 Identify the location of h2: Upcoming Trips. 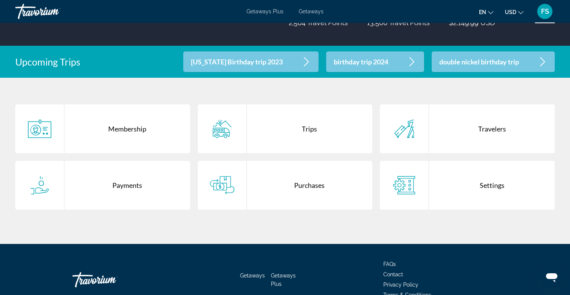
(48, 62).